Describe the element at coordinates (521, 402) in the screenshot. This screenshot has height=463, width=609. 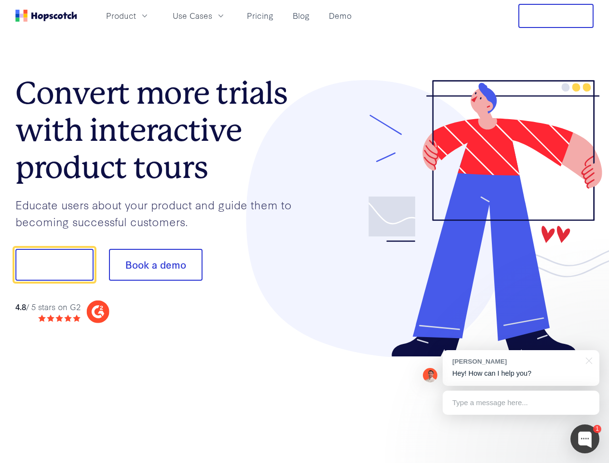
I see `div: Type a message here...` at that location.